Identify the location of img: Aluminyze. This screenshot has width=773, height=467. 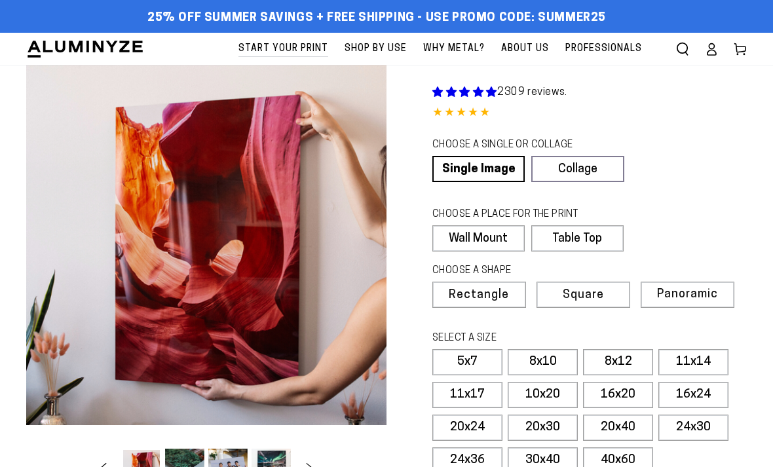
(85, 49).